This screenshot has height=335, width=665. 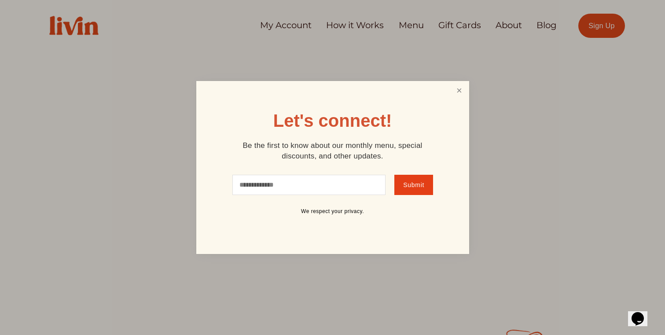 What do you see at coordinates (459, 90) in the screenshot?
I see `a: Close` at bounding box center [459, 90].